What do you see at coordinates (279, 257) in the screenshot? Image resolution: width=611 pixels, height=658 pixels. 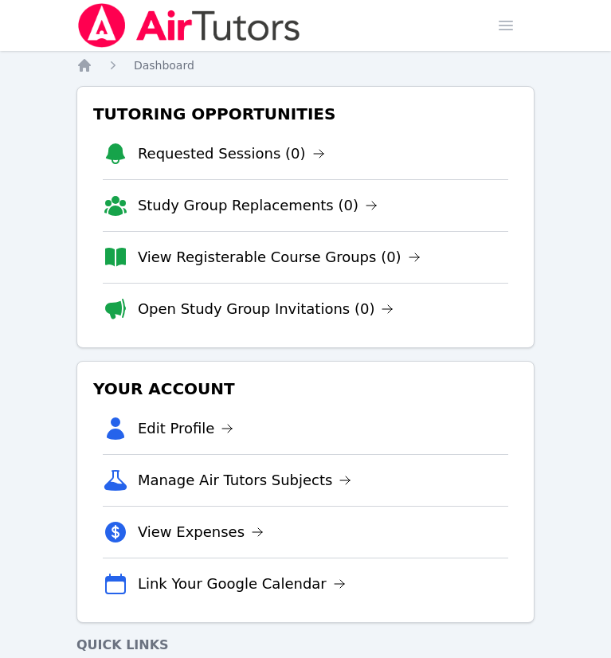 I see `a: View Registerable Course Groups (0)` at bounding box center [279, 257].